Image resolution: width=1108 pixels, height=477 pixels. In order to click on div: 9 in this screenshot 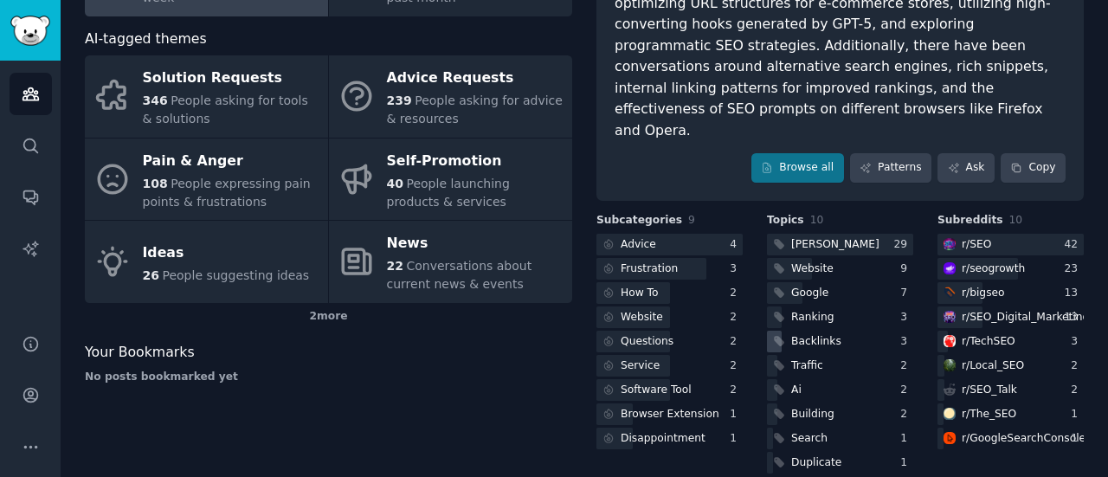, I will do `click(906, 269)`.